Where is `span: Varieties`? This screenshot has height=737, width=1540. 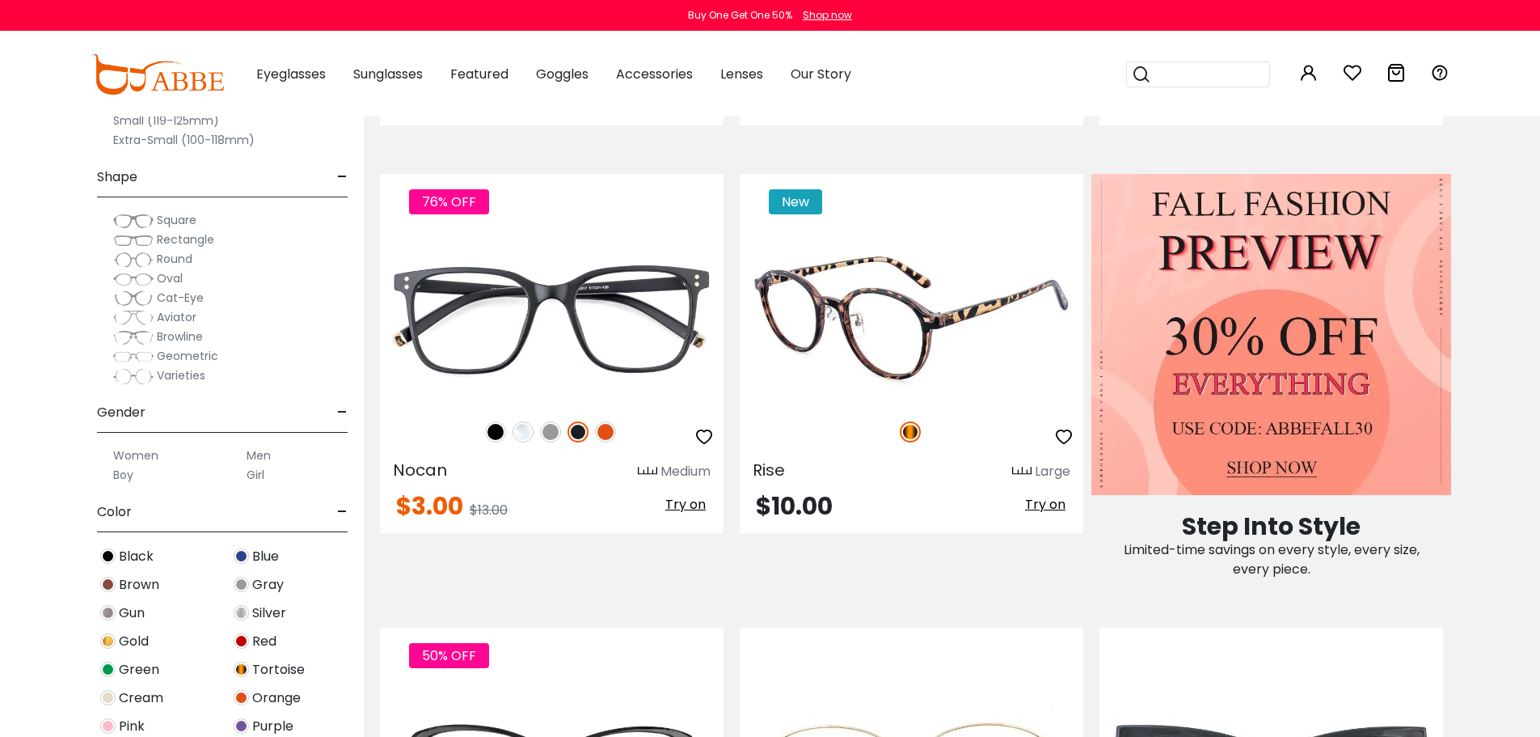 span: Varieties is located at coordinates (181, 375).